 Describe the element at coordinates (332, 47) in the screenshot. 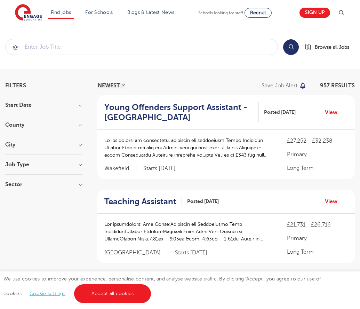

I see `span: Browse all Jobs` at that location.